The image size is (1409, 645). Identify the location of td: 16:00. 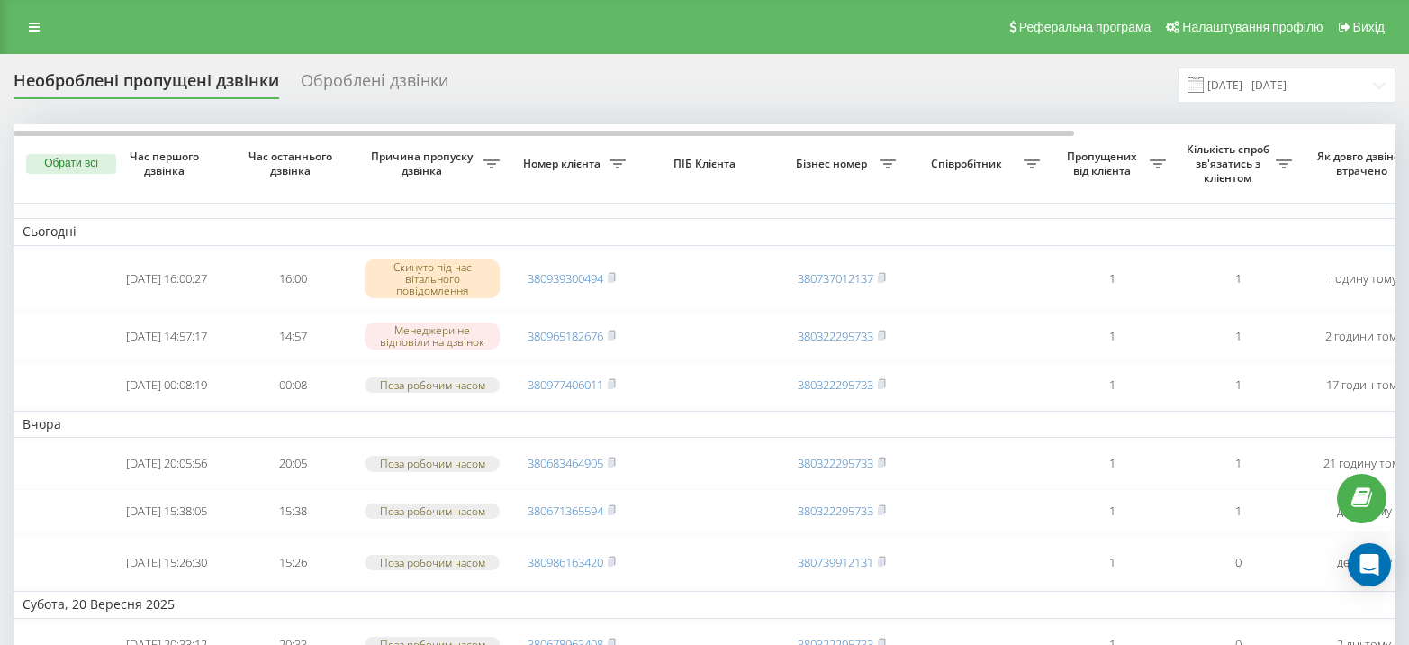
(293, 279).